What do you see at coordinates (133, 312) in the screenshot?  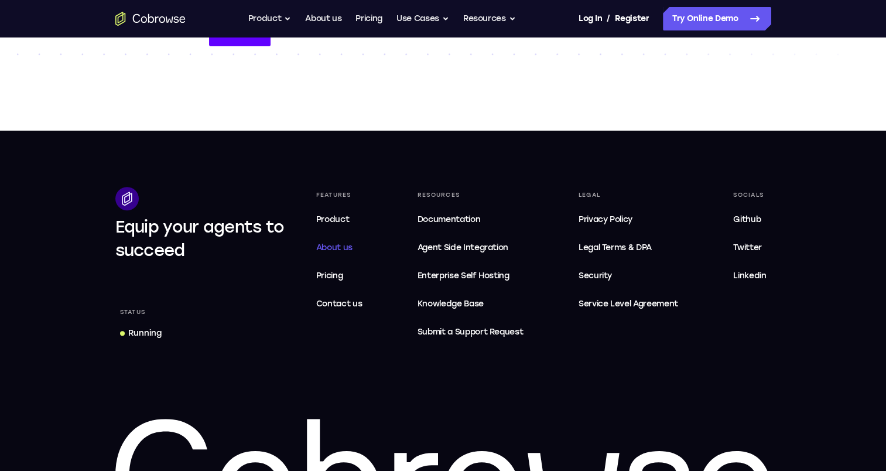 I see `div: Status` at bounding box center [133, 312].